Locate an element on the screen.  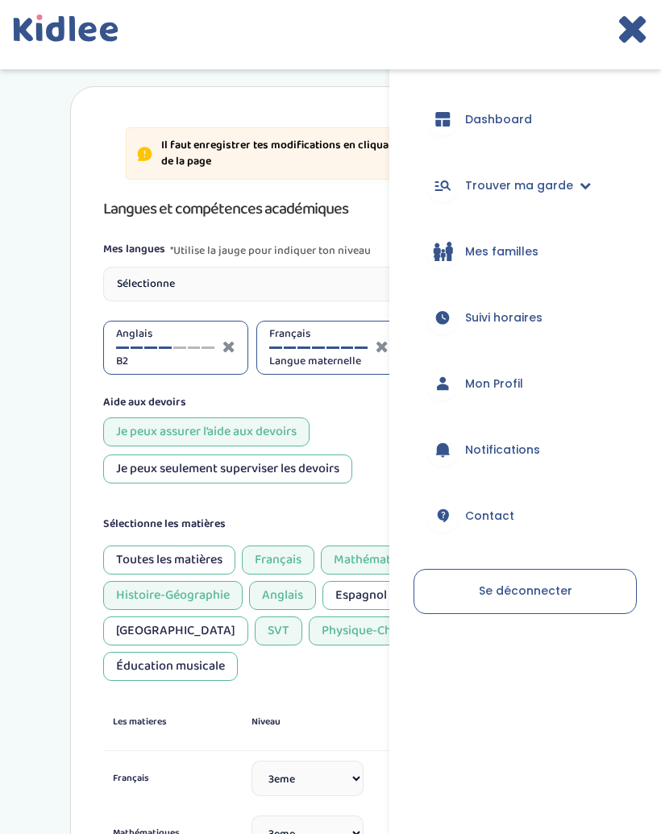
span: Suivi horaires is located at coordinates (504, 318).